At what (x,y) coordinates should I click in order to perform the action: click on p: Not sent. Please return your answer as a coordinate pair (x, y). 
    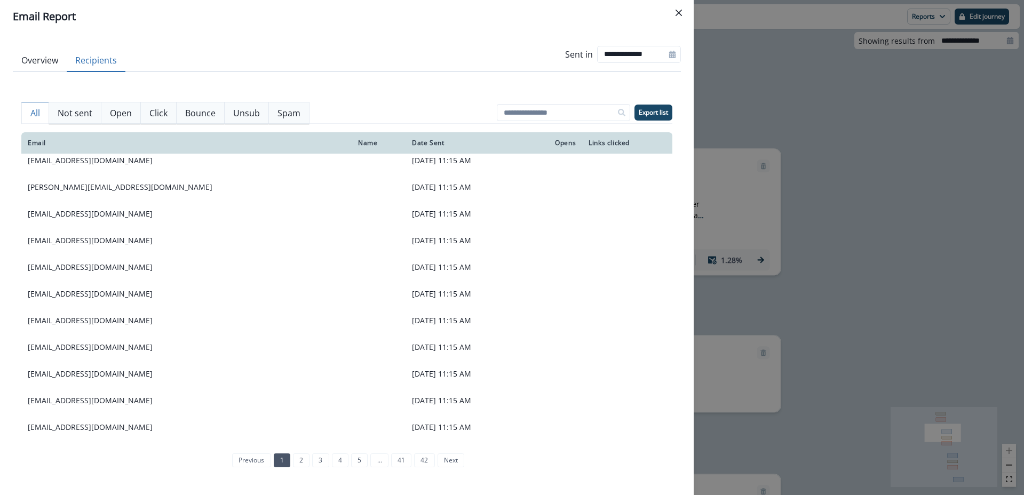
    Looking at the image, I should click on (75, 113).